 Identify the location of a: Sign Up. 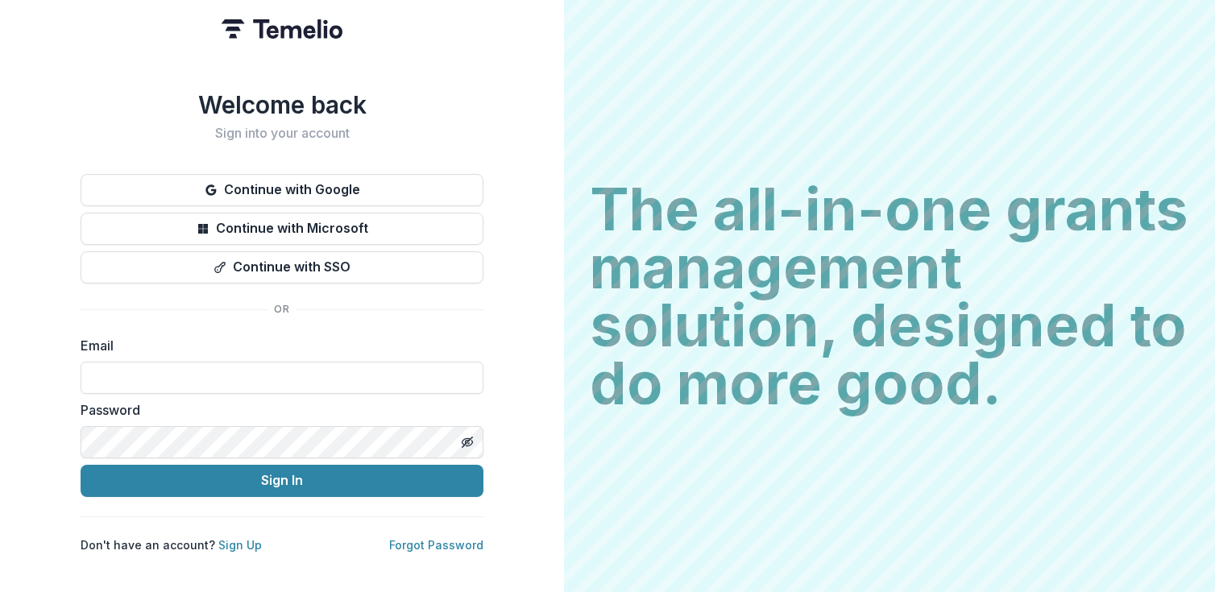
(240, 545).